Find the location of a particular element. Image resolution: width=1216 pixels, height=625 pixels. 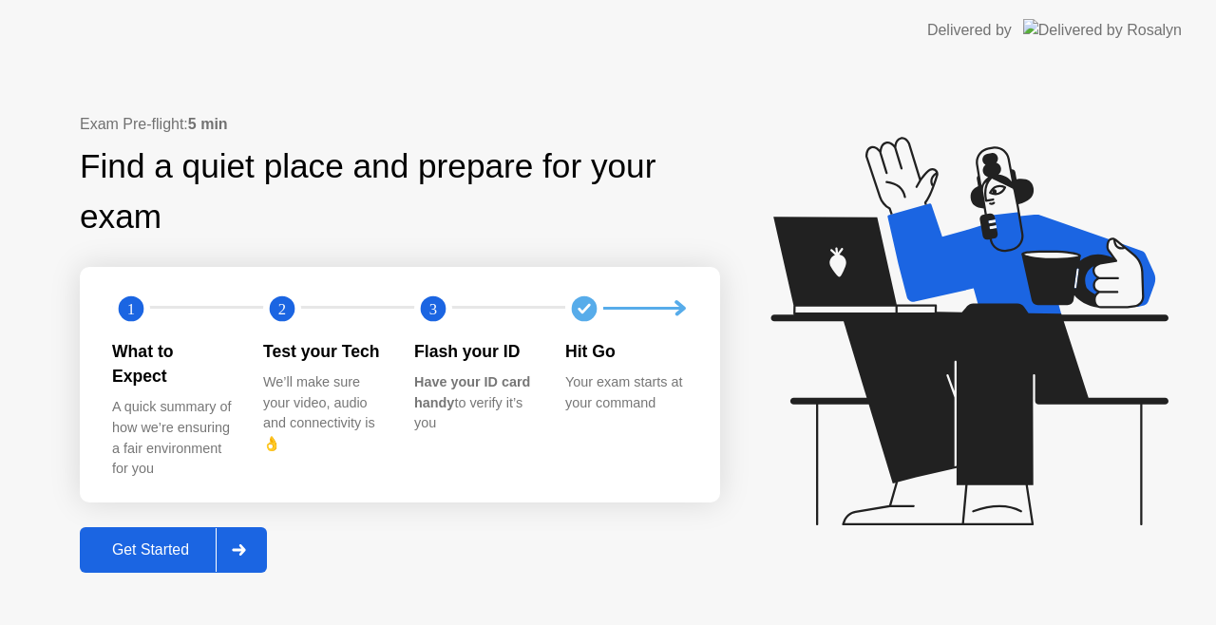

text: 3 is located at coordinates (433, 308).